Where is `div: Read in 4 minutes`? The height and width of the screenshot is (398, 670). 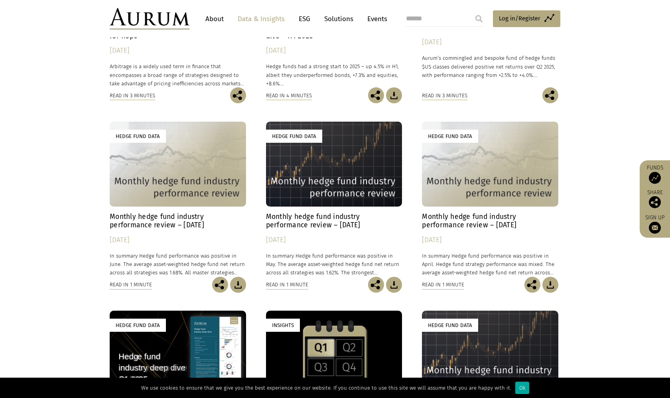
div: Read in 4 minutes is located at coordinates (289, 96).